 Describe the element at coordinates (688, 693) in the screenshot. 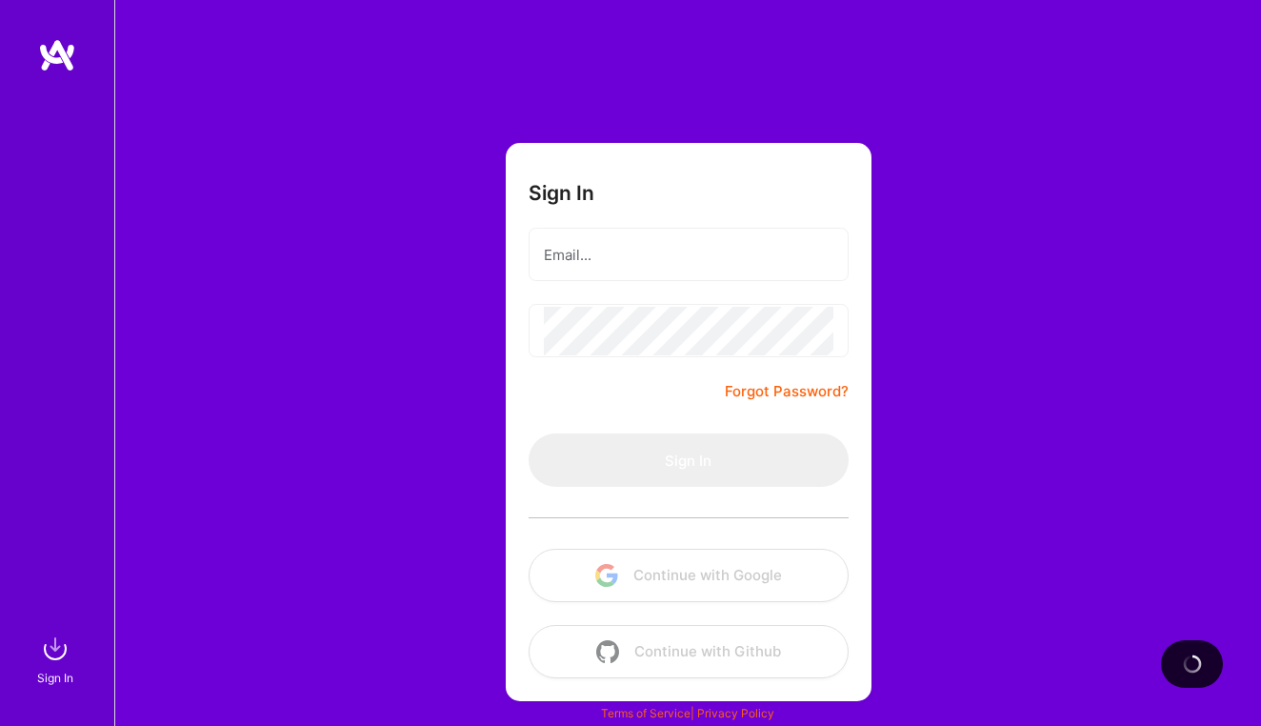

I see `div: © 2025 ATeams Inc., All rights reserved.` at that location.